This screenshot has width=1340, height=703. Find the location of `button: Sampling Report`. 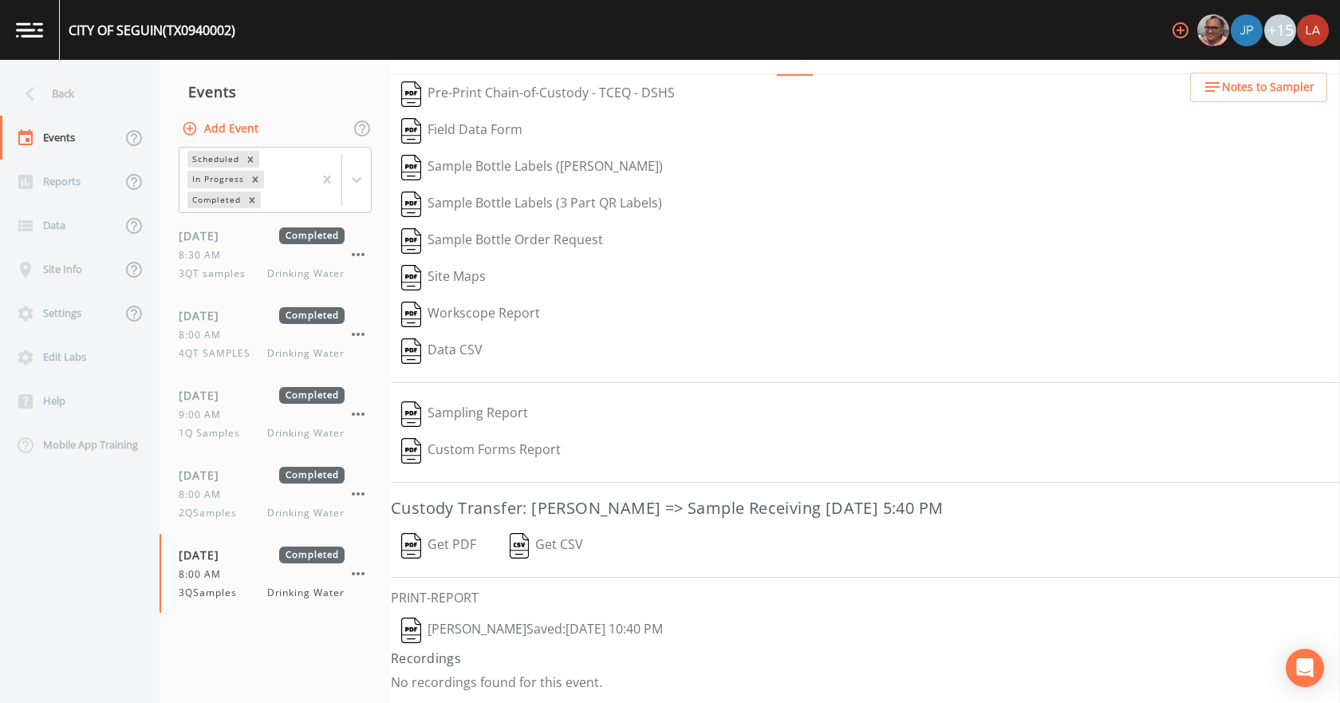

button: Sampling Report is located at coordinates (464, 414).